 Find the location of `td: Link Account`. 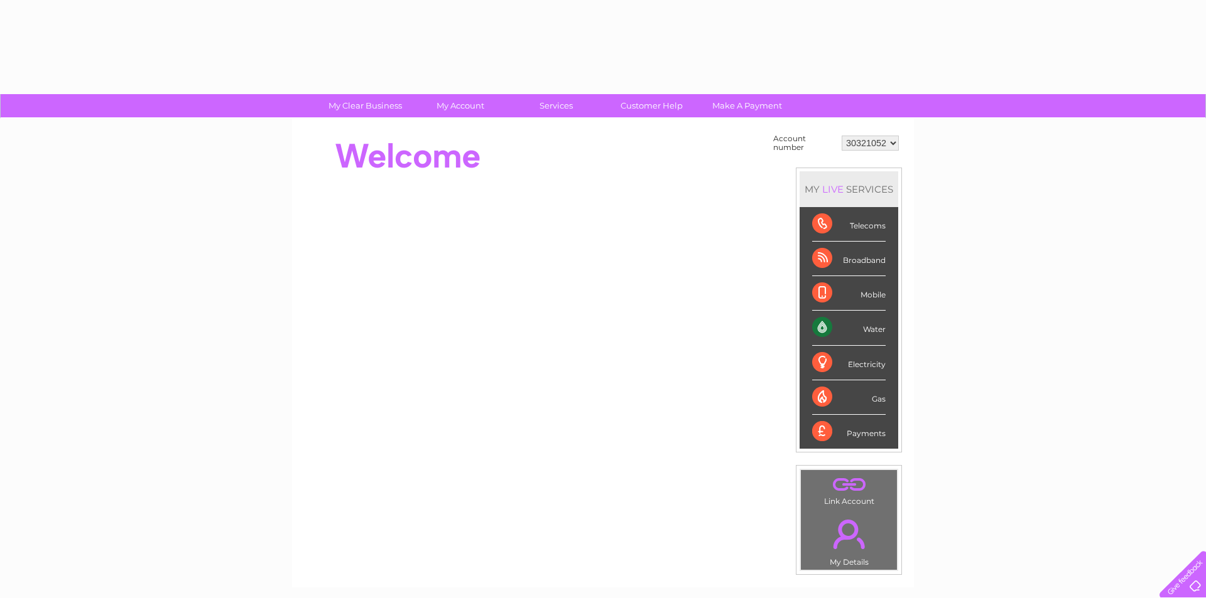

td: Link Account is located at coordinates (848, 489).